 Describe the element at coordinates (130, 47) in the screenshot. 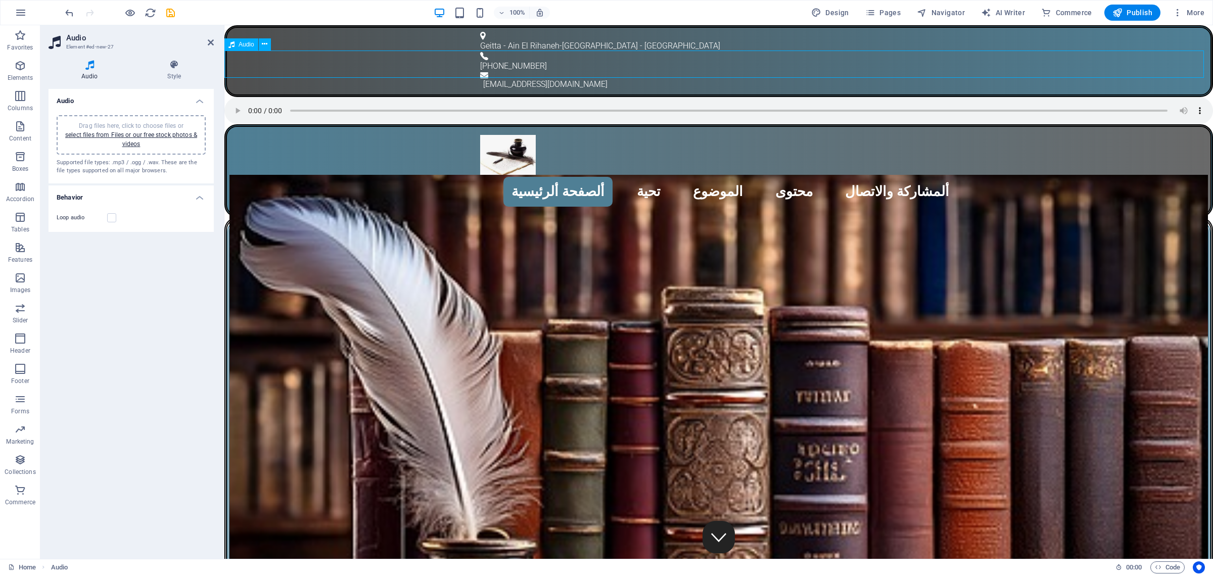

I see `h3: Element #ed-new-27` at that location.